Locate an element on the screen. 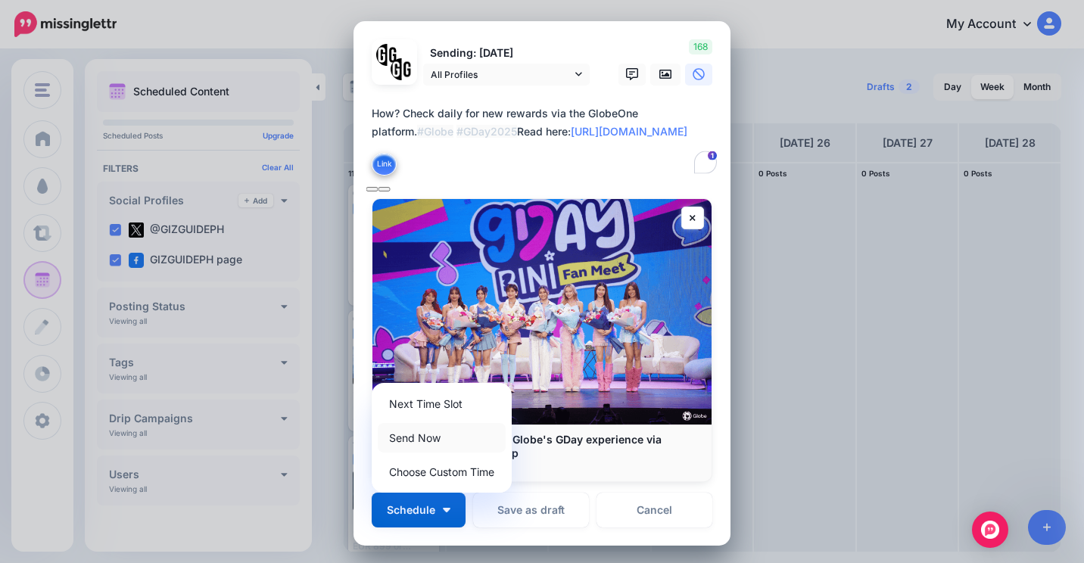 The image size is (1084, 563). img: 353459792_649996473822713_4483302954317148903_n-bsa138318.png is located at coordinates (387, 54).